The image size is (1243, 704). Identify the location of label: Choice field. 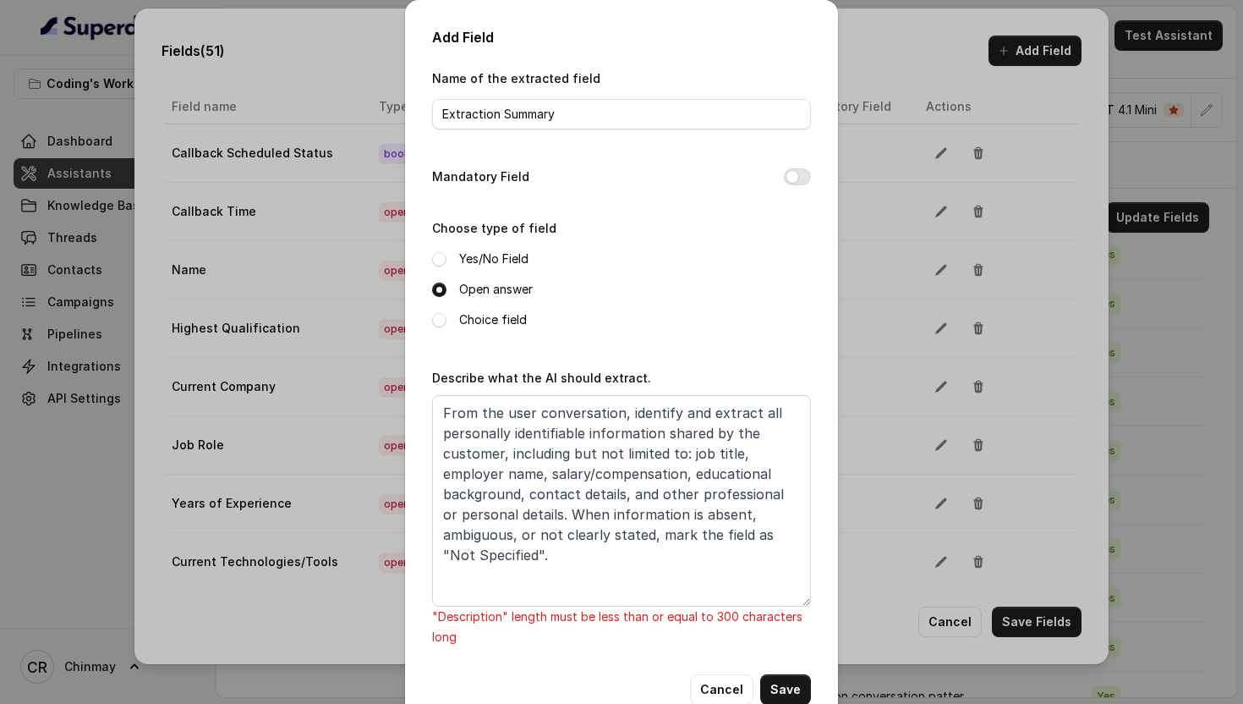
(493, 320).